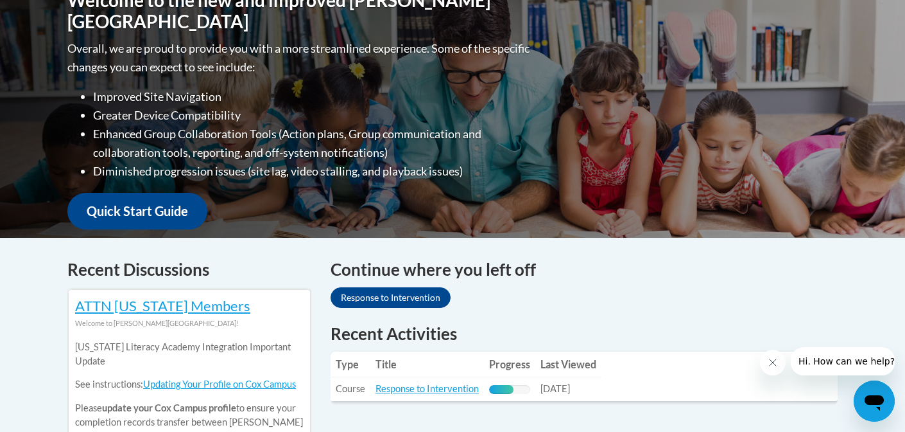  I want to click on li: Greater Device Compatibility, so click(313, 115).